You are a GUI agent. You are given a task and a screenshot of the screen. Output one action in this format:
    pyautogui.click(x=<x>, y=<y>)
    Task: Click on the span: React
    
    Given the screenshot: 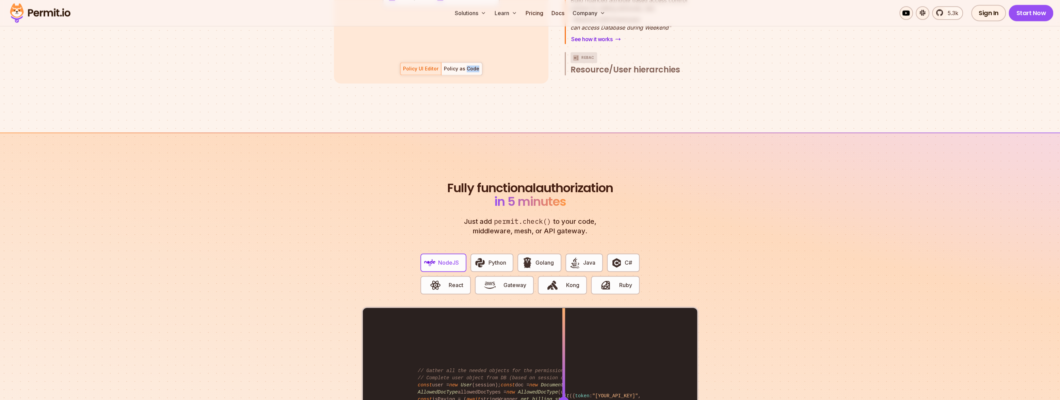 What is the action you would take?
    pyautogui.click(x=456, y=285)
    